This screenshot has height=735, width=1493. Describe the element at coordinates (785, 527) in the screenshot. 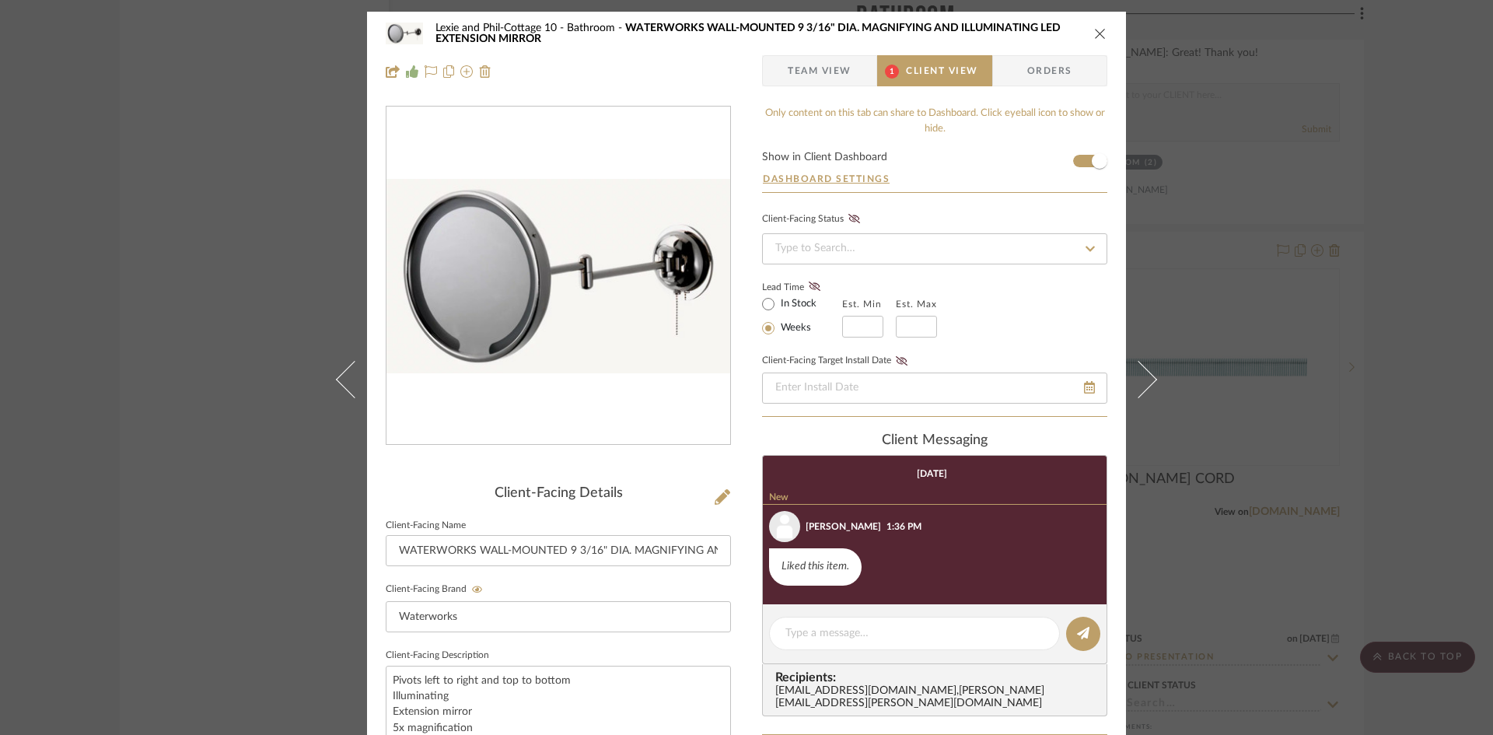

I see `img: user_avatar.png` at that location.